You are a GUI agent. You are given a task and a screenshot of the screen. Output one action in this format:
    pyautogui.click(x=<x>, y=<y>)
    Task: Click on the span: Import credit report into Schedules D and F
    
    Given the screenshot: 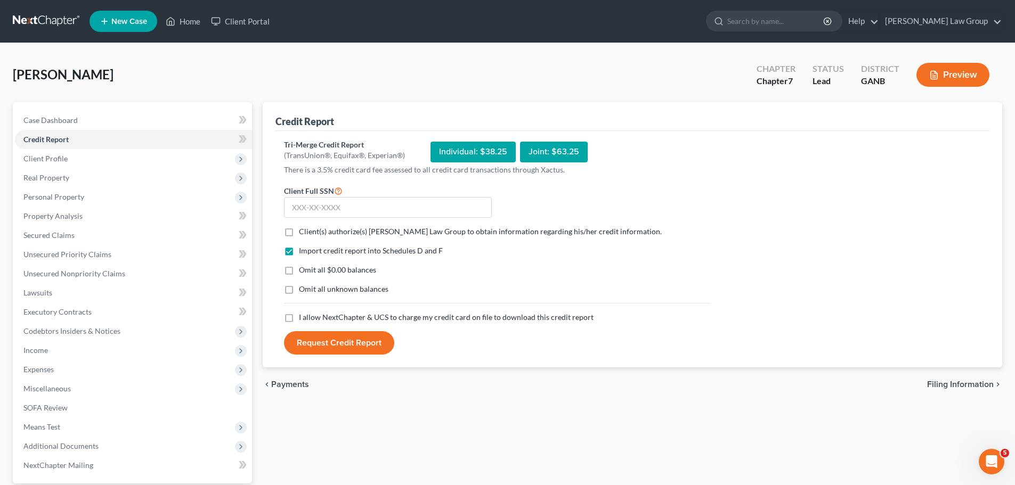 What is the action you would take?
    pyautogui.click(x=371, y=250)
    